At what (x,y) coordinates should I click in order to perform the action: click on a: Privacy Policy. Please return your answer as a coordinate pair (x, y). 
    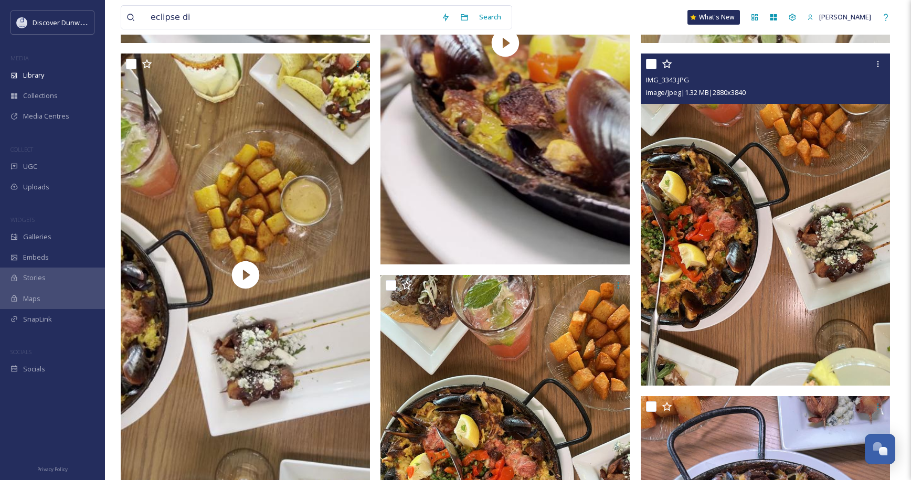
    Looking at the image, I should click on (52, 469).